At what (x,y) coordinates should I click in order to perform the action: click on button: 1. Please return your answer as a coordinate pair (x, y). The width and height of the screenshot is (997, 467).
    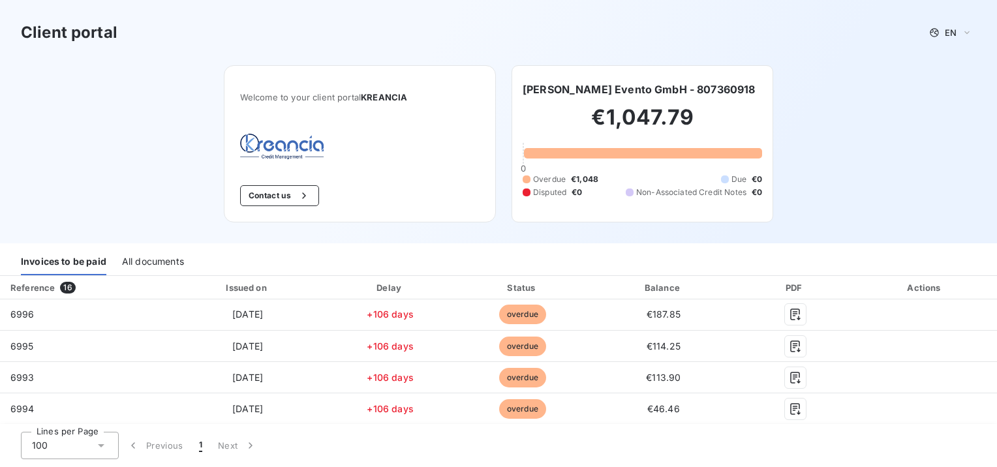
    Looking at the image, I should click on (200, 446).